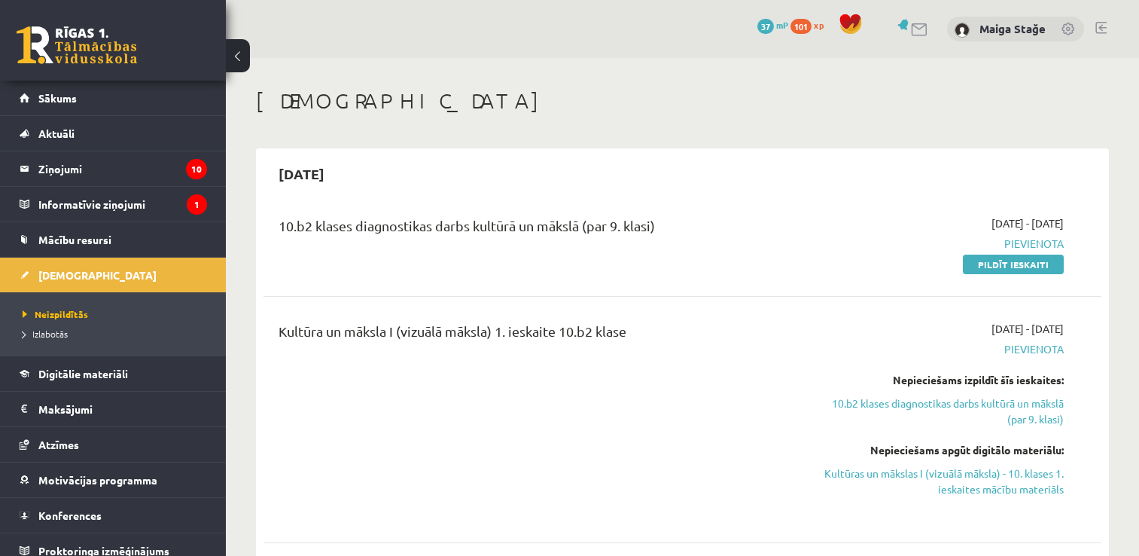  Describe the element at coordinates (113, 169) in the screenshot. I see `a: Ziņojumi10` at that location.